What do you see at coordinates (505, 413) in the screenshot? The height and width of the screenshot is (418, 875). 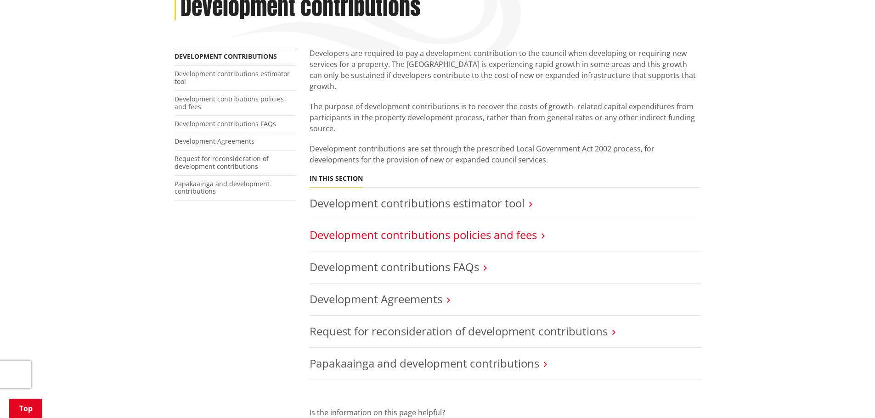 I see `p: Is the information on this page helpful?` at bounding box center [505, 413].